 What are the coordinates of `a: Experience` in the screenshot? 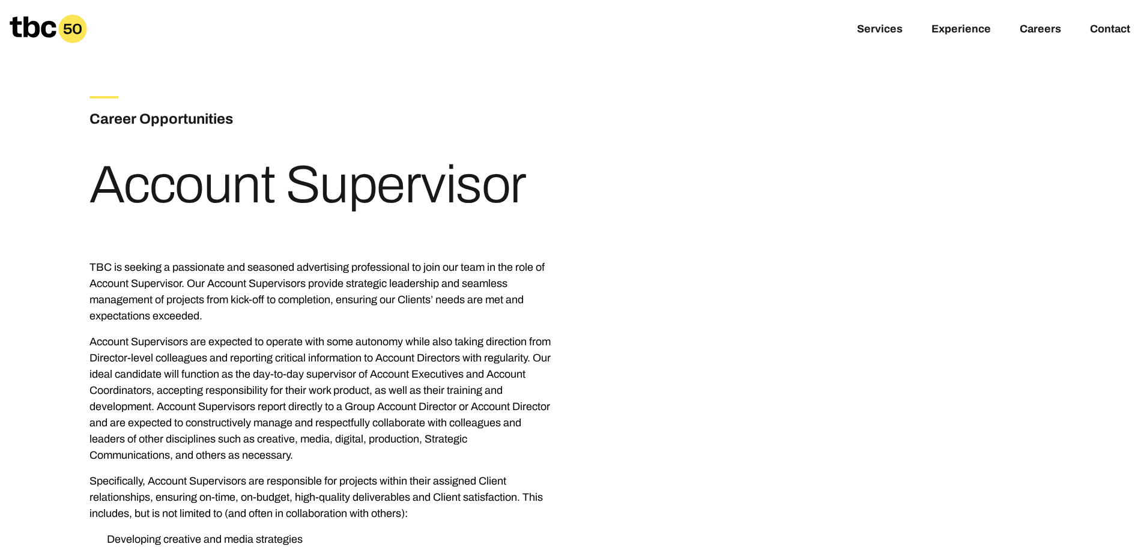 It's located at (961, 30).